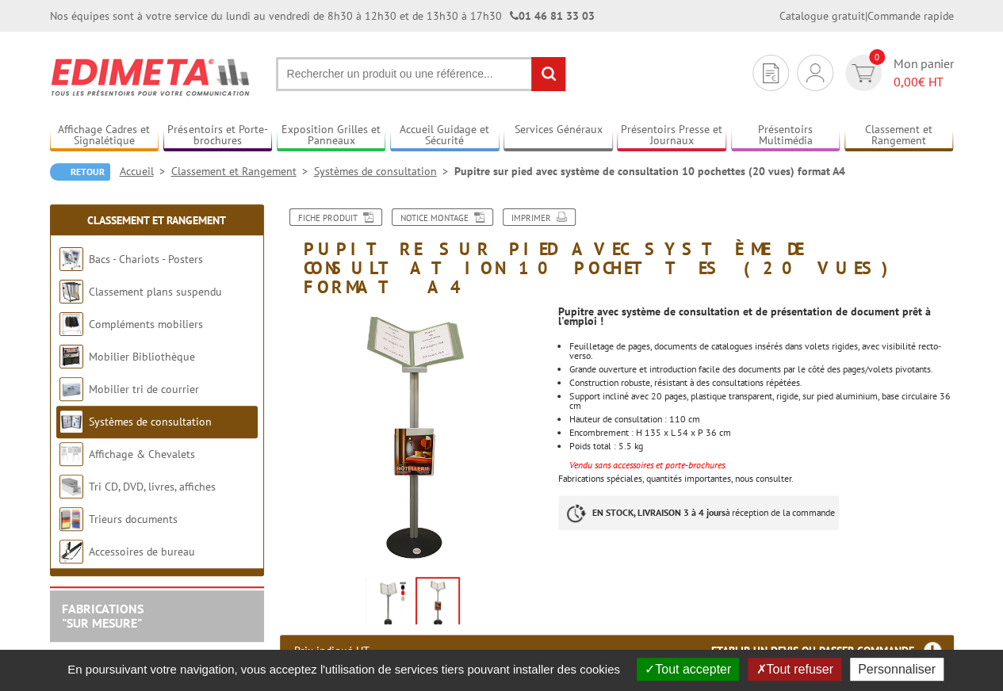 Image resolution: width=1003 pixels, height=691 pixels. I want to click on a: Accueil Guidage et Sécurité, so click(445, 136).